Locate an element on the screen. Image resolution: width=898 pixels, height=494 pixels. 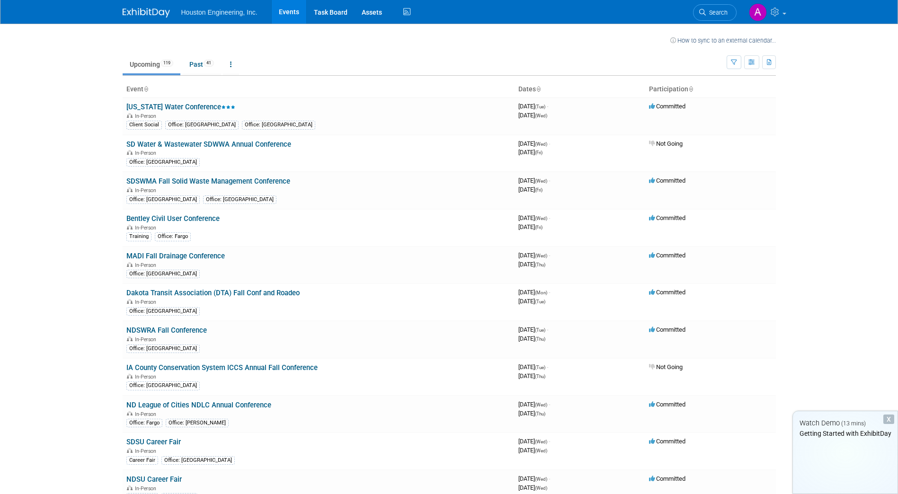
a: Sort by Start Date is located at coordinates (538, 89).